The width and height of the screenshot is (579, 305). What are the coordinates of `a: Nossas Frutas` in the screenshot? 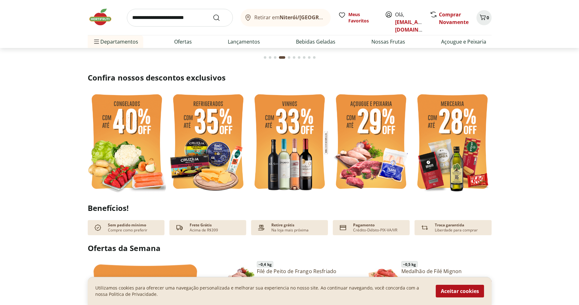 It's located at (388, 42).